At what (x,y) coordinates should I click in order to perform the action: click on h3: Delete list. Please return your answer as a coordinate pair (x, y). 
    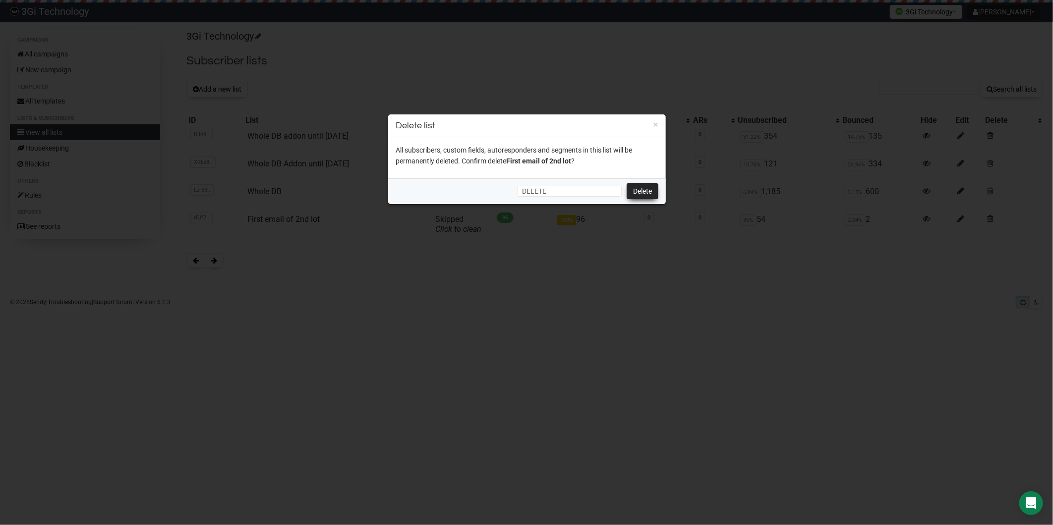
    Looking at the image, I should click on (527, 125).